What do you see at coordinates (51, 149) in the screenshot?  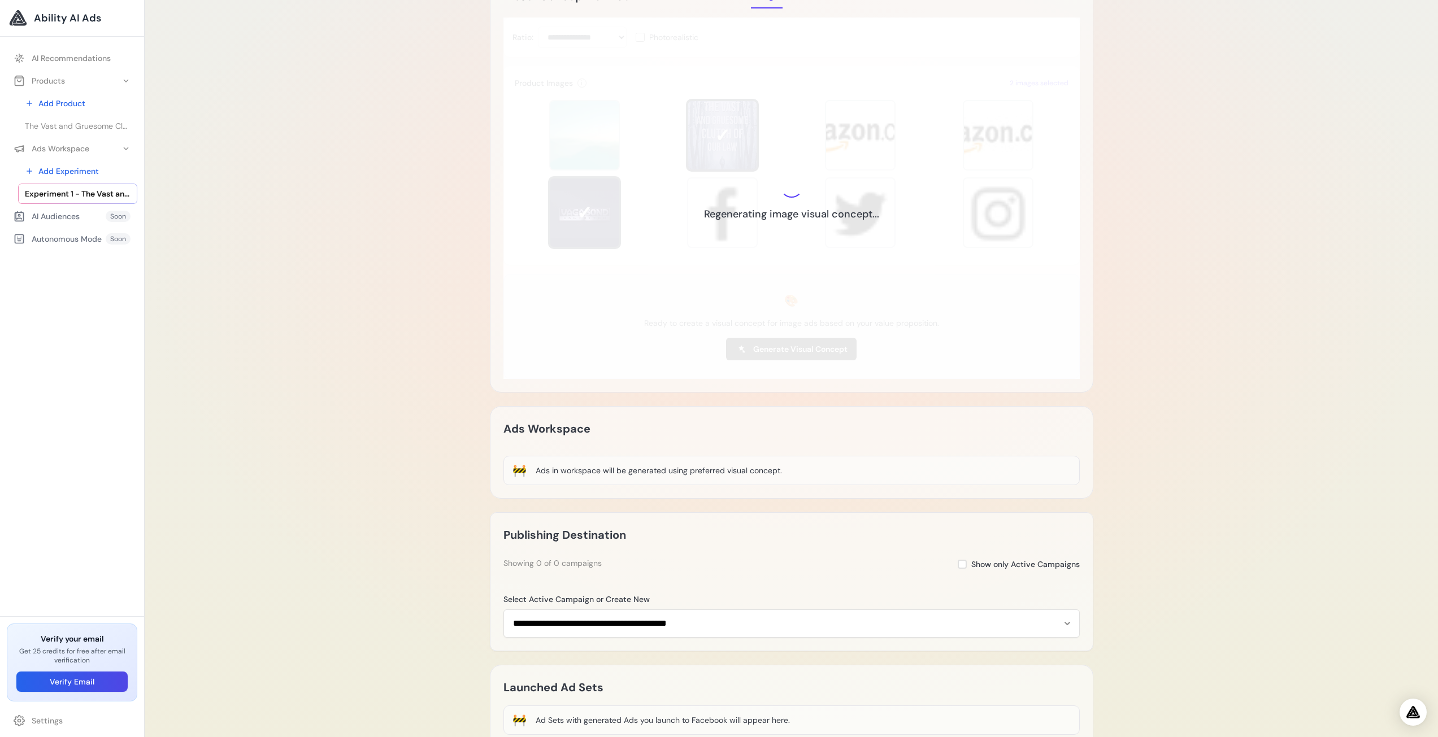 I see `div: Ads Workspace` at bounding box center [51, 149].